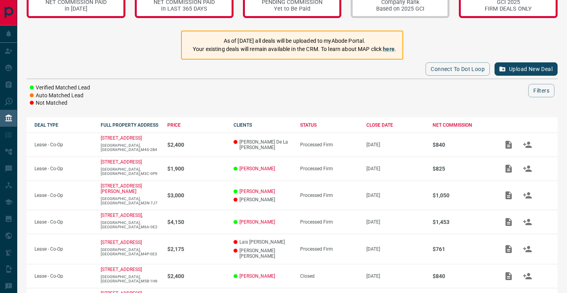 Image resolution: width=567 pixels, height=293 pixels. Describe the element at coordinates (508, 9) in the screenshot. I see `div: FIRM DEALS ONLY` at that location.